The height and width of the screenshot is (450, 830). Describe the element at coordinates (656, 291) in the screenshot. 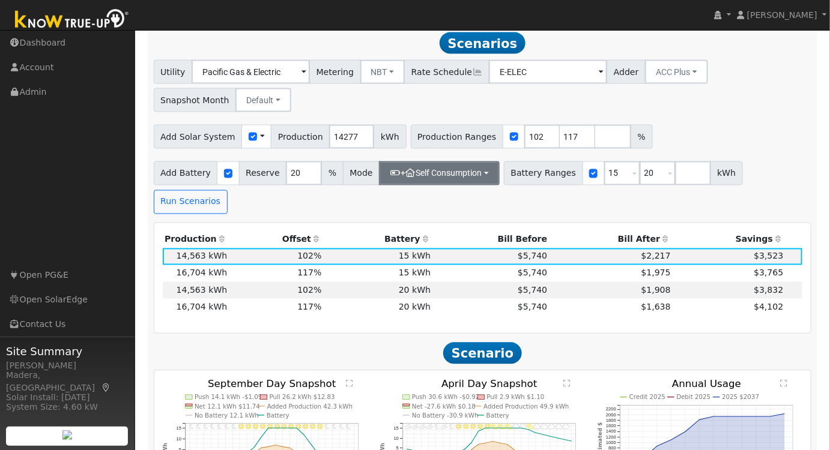

I see `span: $1,908` at that location.